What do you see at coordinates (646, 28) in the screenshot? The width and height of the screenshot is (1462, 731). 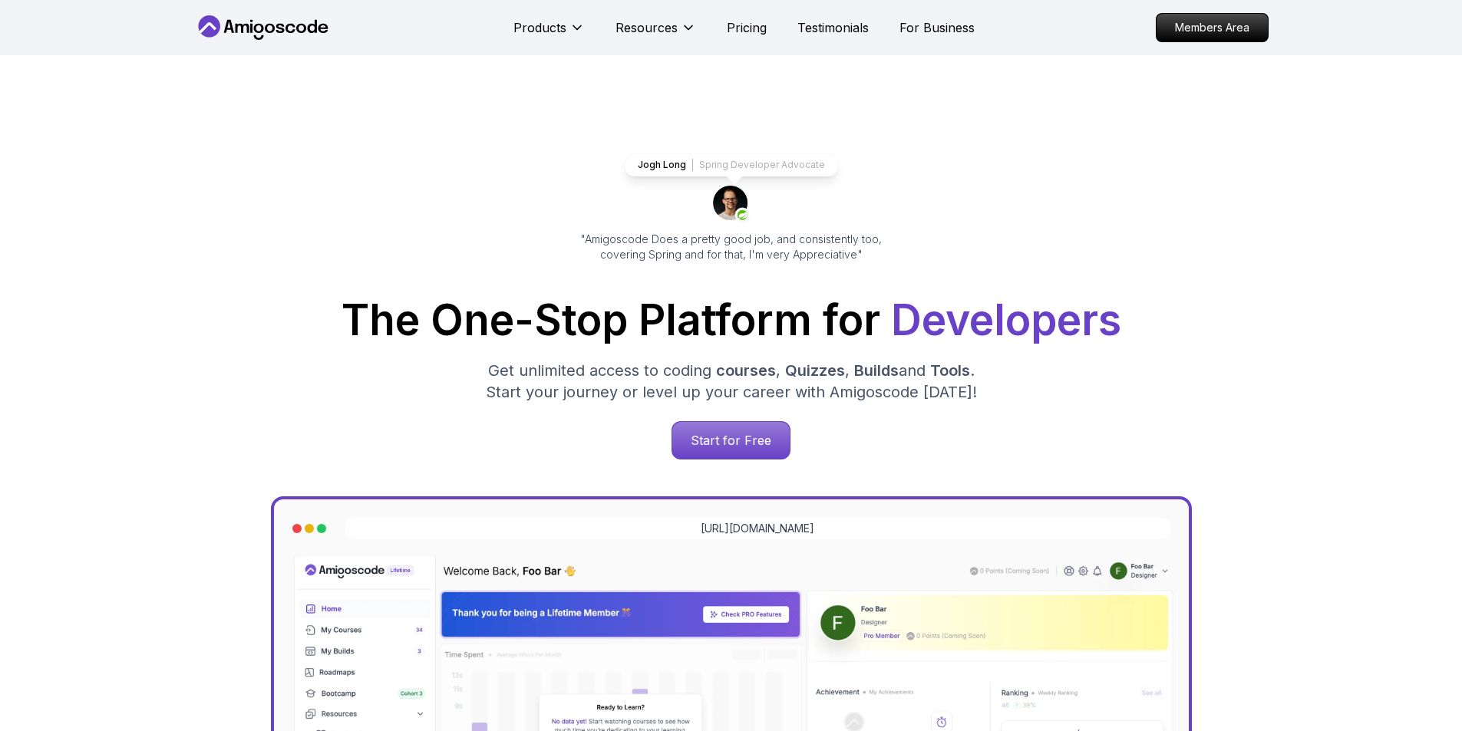 I see `p: Resources` at bounding box center [646, 28].